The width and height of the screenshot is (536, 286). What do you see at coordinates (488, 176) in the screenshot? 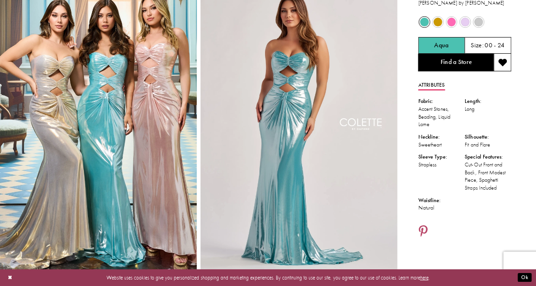
I see `div: Cut-Out Front and Back, Front Modest Piece, Spaghetti Straps Included` at bounding box center [488, 176].